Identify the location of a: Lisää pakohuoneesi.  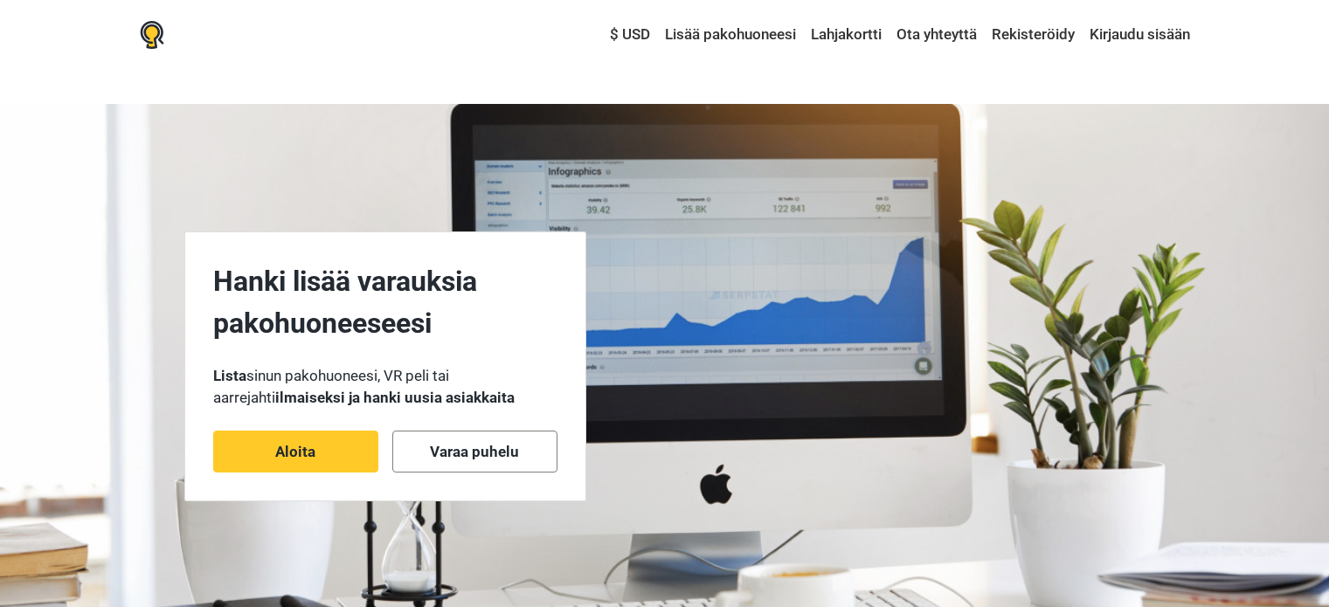
(730, 35).